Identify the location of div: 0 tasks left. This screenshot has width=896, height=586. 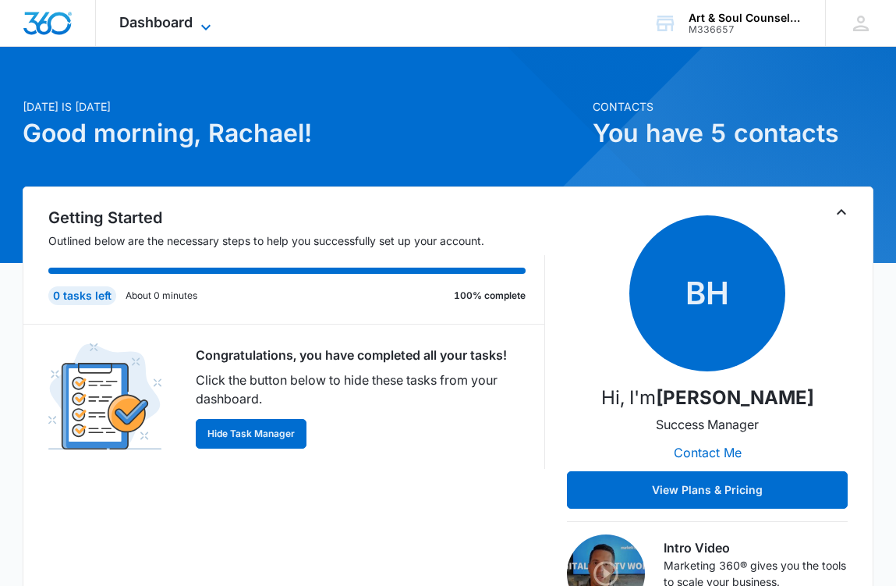
(82, 296).